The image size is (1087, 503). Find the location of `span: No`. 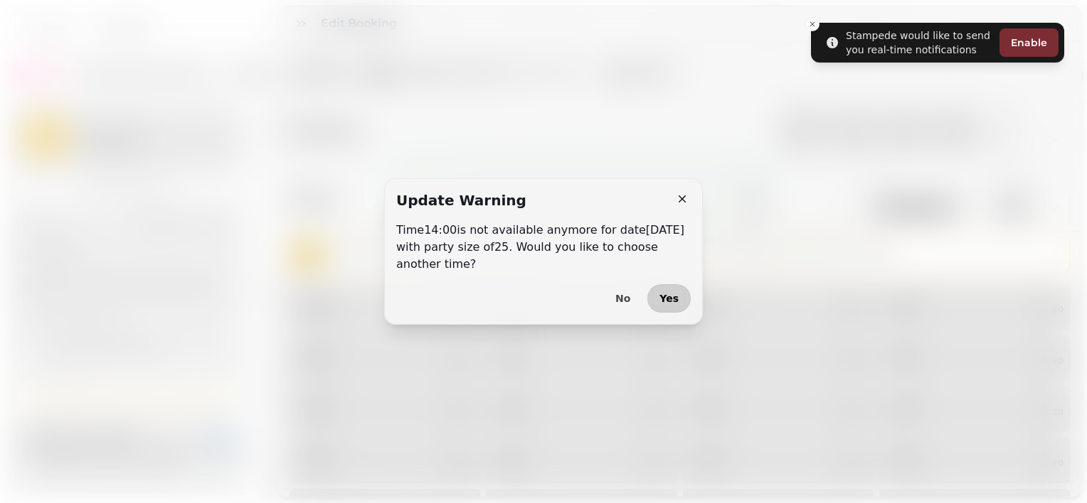

span: No is located at coordinates (622, 299).